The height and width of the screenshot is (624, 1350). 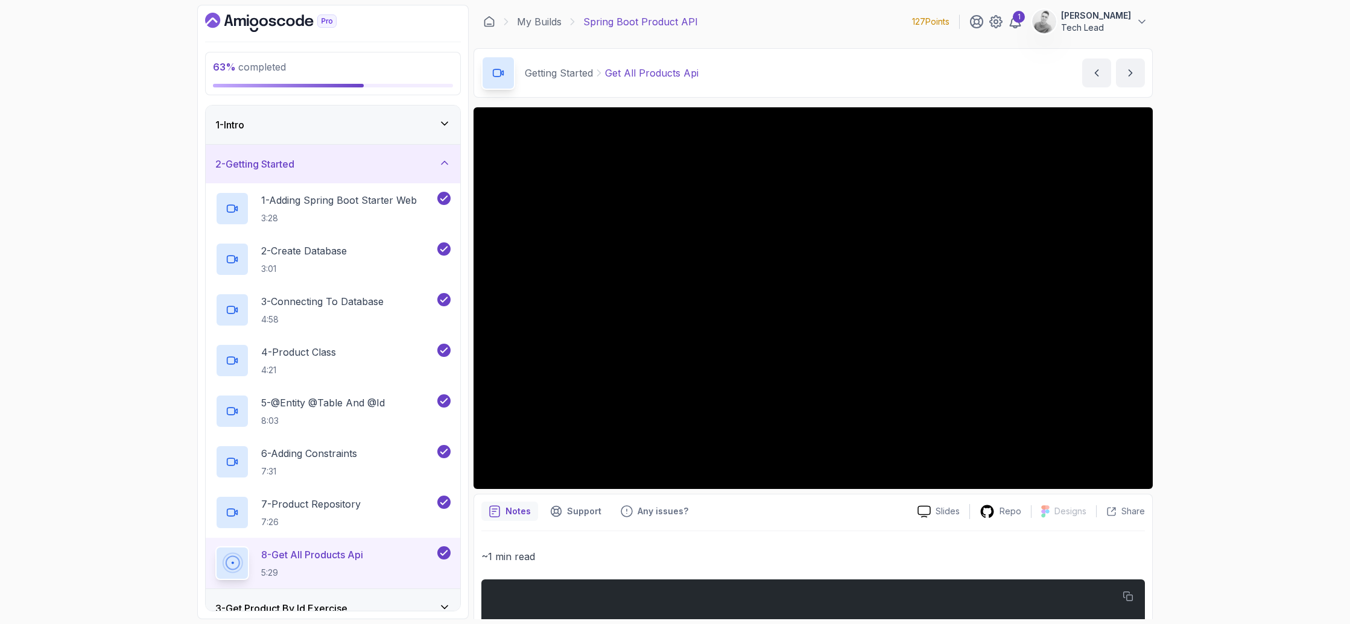 What do you see at coordinates (299, 352) in the screenshot?
I see `p: 4 - Product Class` at bounding box center [299, 352].